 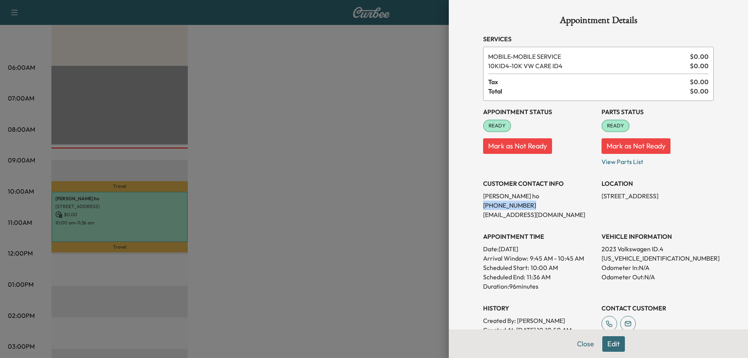 I want to click on p: Odometer Out: N/A, so click(x=657, y=277).